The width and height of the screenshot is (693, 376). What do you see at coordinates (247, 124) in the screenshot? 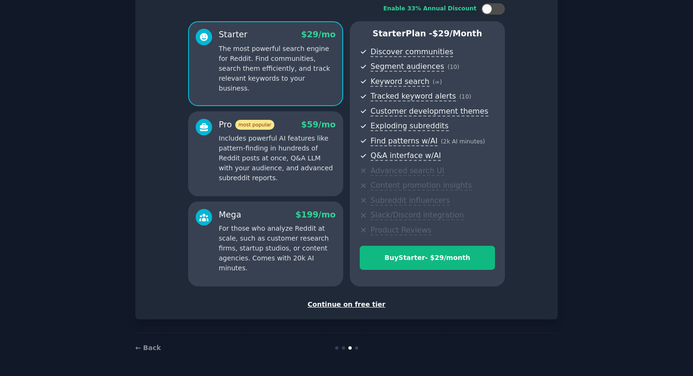
I see `div: Pro` at bounding box center [247, 124].